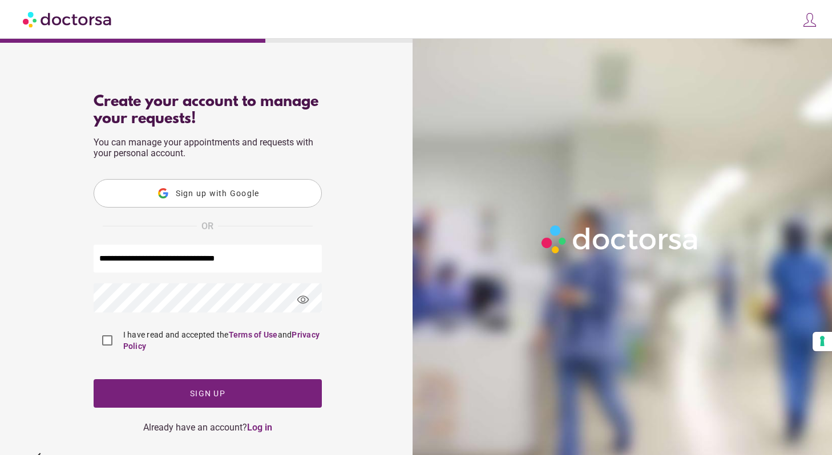 The height and width of the screenshot is (455, 832). Describe the element at coordinates (810, 20) in the screenshot. I see `img: icons8-customer-100.png` at that location.